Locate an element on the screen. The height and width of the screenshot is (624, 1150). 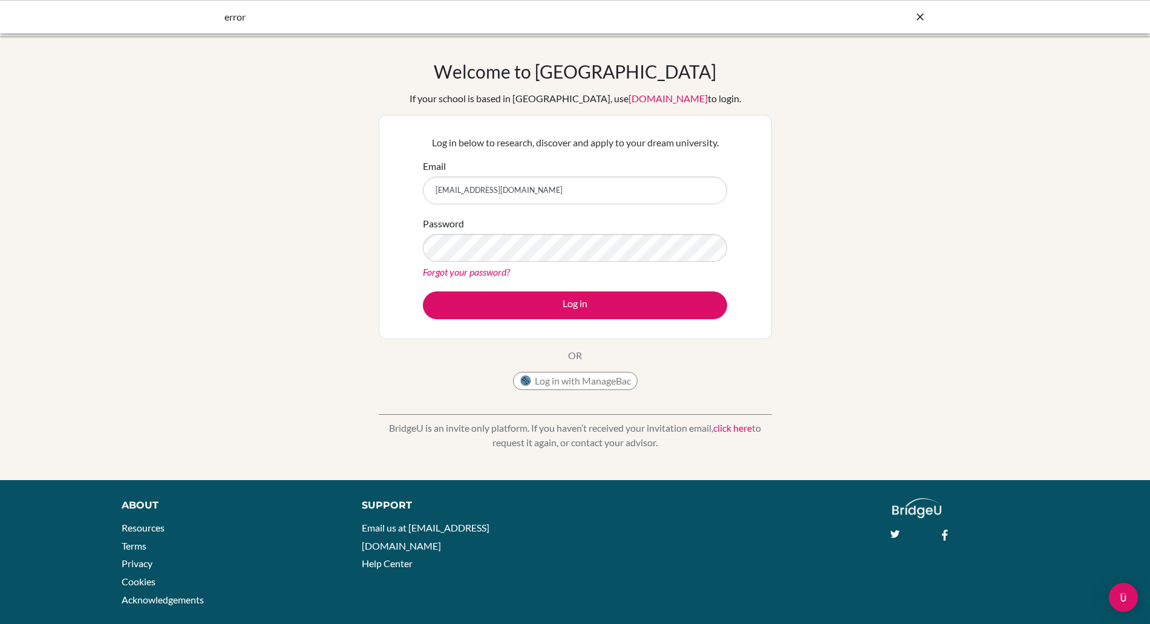
p: BridgeU is an invite only platform. If you haven’t received your invitation email, to request it ... is located at coordinates (575, 436).